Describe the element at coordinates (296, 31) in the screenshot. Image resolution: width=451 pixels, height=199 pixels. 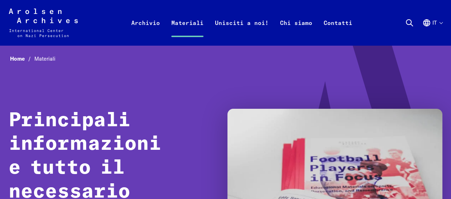
I see `a: Chi siamo` at that location.